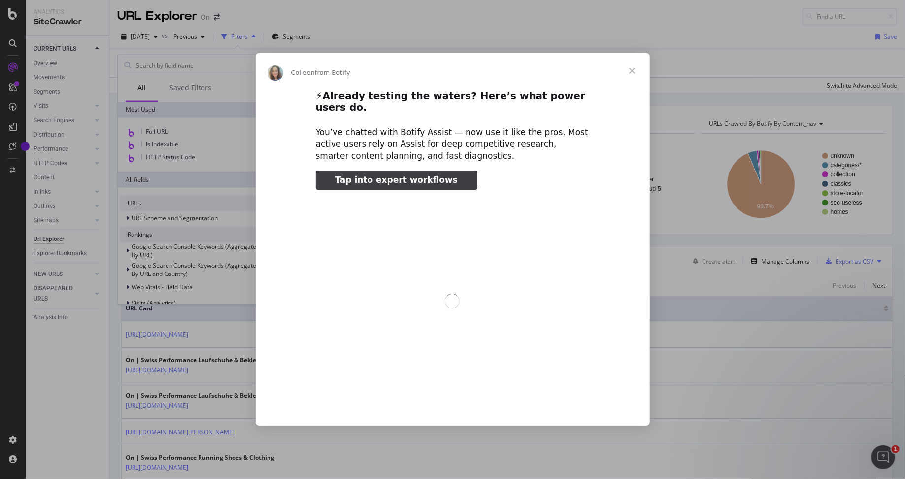  Describe the element at coordinates (275, 73) in the screenshot. I see `img: Profile image for Colleen` at that location.